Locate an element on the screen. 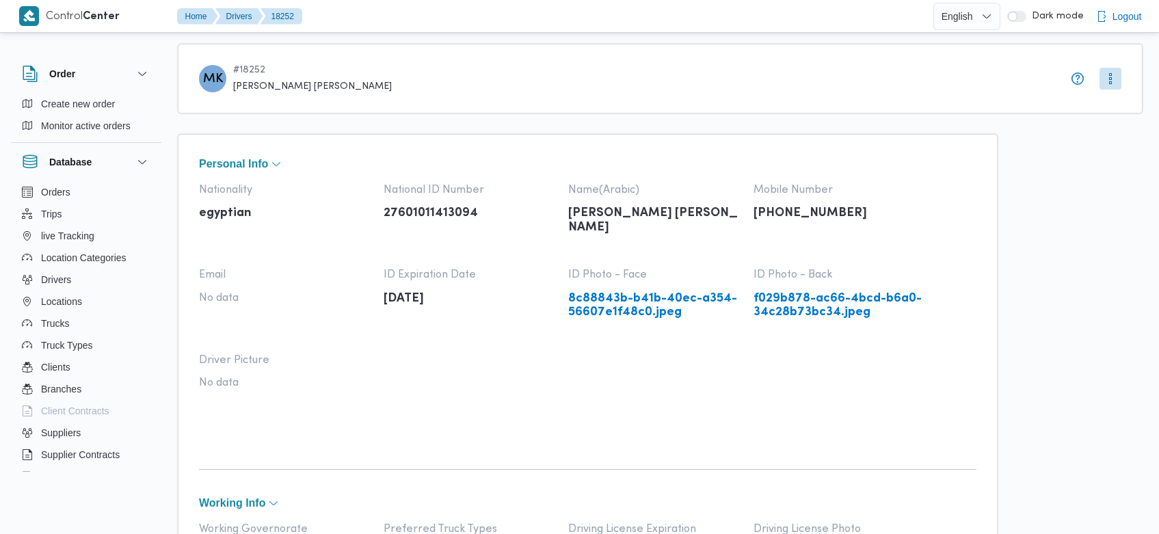 The width and height of the screenshot is (1159, 534). span: Mobile Number is located at coordinates (839, 190).